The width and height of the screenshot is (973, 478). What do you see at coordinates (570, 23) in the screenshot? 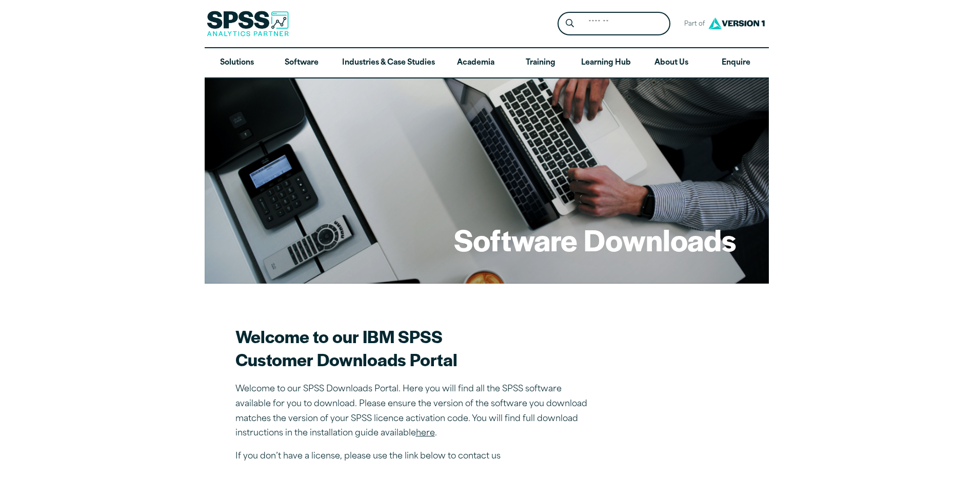
I see `svg: Search magnifying glass icon` at bounding box center [570, 23].